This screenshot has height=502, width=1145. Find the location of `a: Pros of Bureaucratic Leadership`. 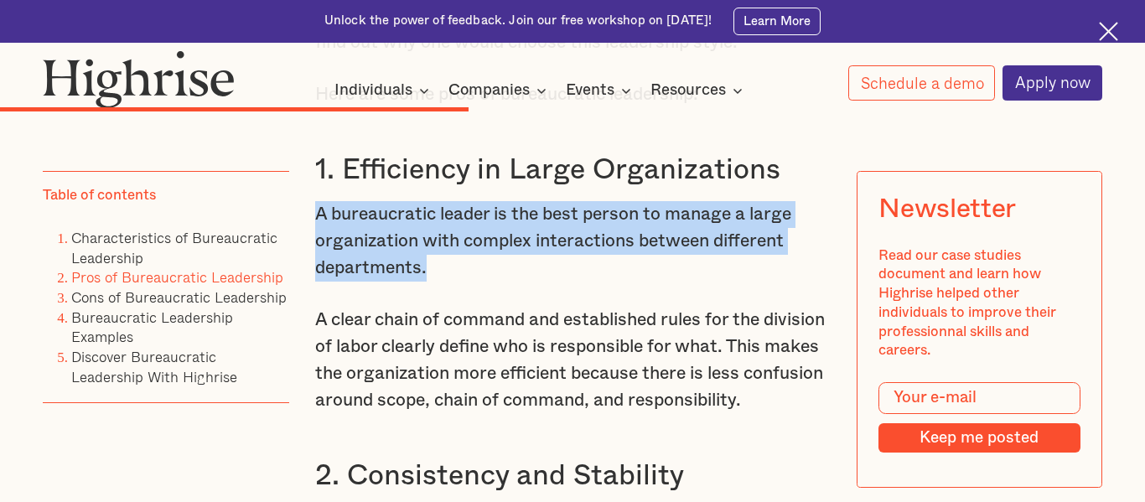

a: Pros of Bureaucratic Leadership is located at coordinates (177, 277).